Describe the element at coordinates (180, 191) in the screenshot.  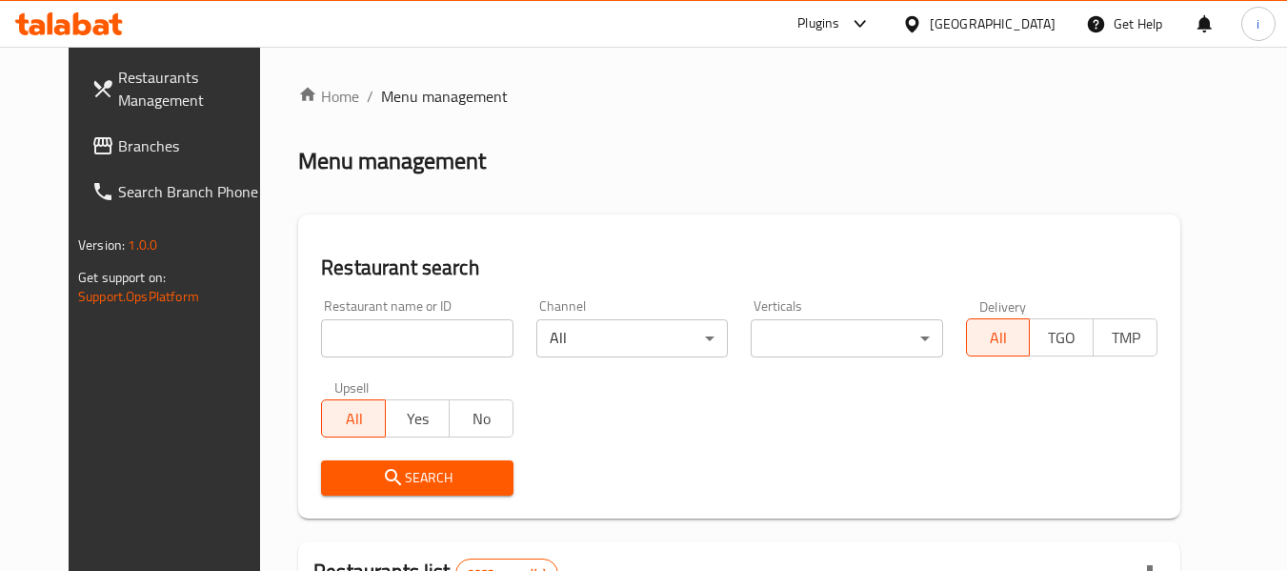
I see `a: Search Branch Phone` at that location.